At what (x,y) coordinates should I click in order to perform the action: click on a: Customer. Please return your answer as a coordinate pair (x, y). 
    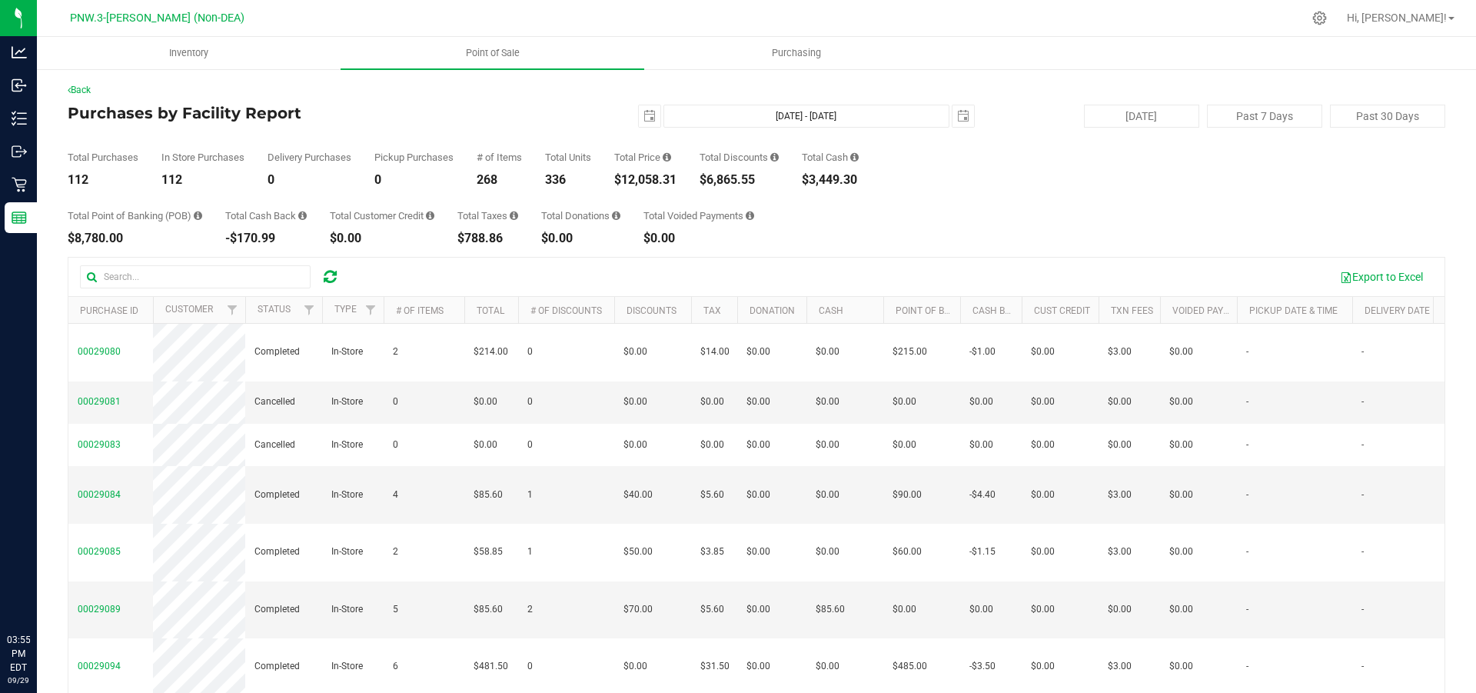
    Looking at the image, I should click on (189, 309).